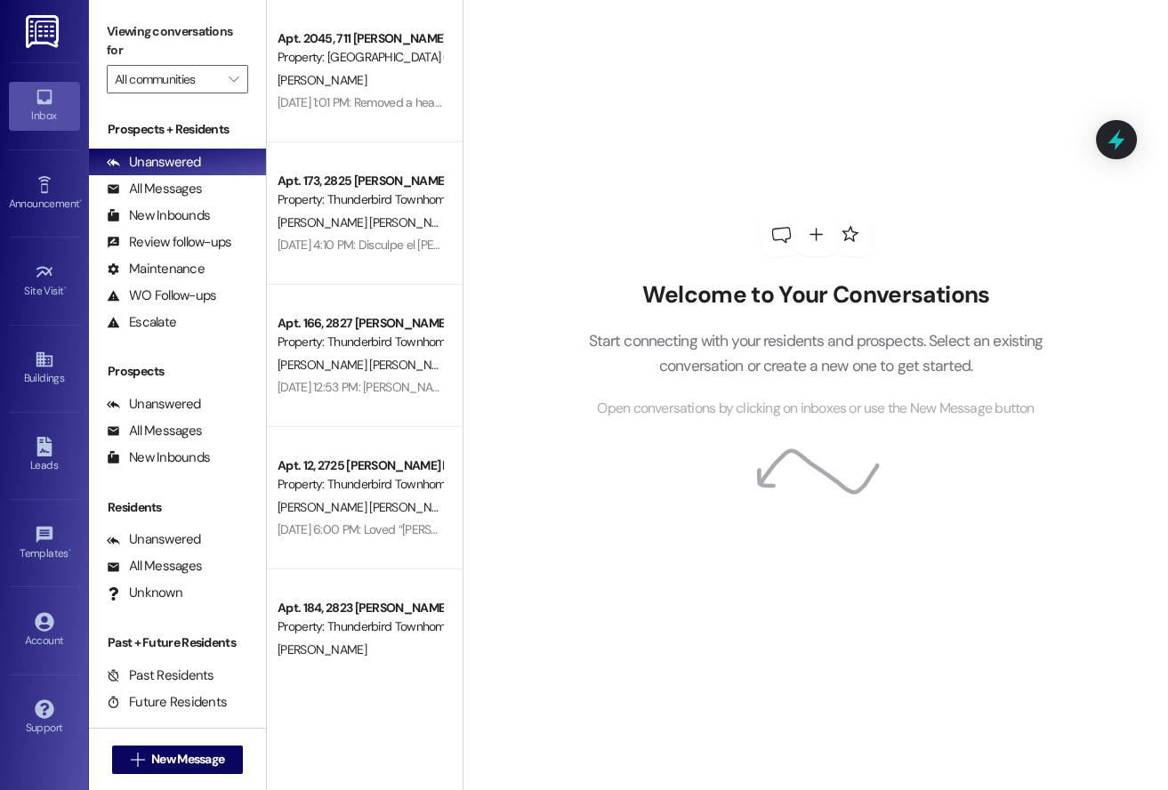 The height and width of the screenshot is (790, 1168). I want to click on img: ResiDesk Logo, so click(44, 31).